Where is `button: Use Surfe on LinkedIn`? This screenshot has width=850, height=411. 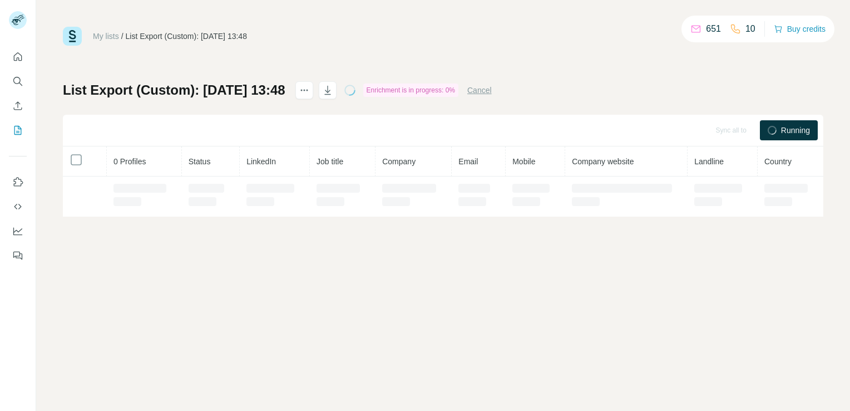 button: Use Surfe on LinkedIn is located at coordinates (18, 182).